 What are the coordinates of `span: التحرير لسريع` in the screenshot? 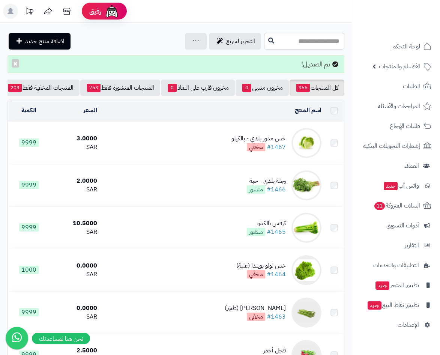 It's located at (241, 41).